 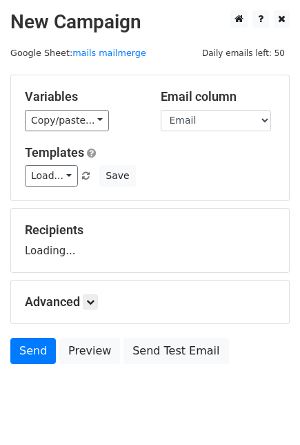 What do you see at coordinates (33, 351) in the screenshot?
I see `a: Send` at bounding box center [33, 351].